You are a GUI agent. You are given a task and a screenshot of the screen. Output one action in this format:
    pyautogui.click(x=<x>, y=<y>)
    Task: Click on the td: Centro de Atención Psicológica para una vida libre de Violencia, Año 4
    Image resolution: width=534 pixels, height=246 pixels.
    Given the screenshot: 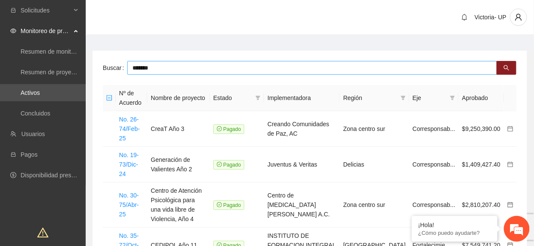 What is the action you would take?
    pyautogui.click(x=179, y=204)
    